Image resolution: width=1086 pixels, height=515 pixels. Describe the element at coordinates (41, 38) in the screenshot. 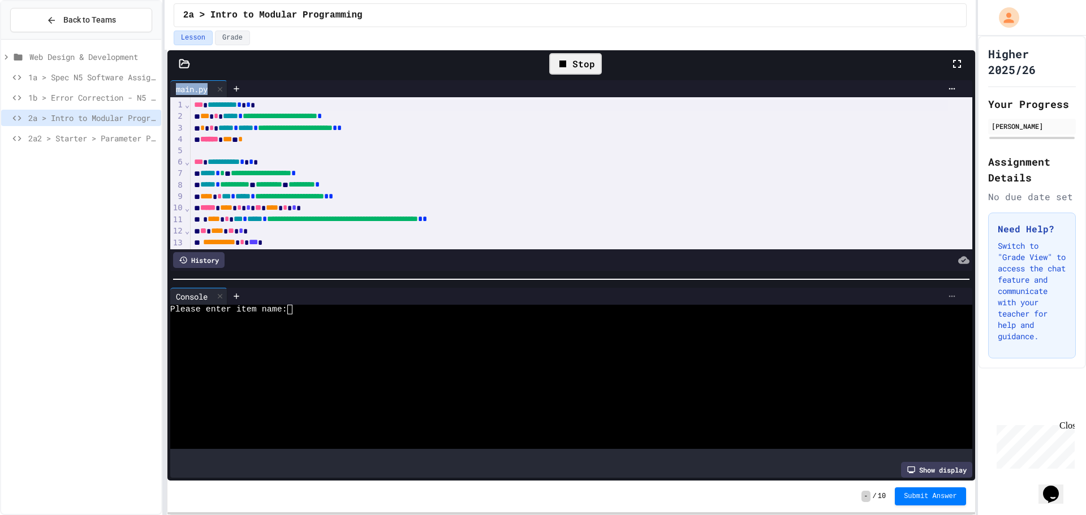

I see `div: Chat with us now!Close` at that location.